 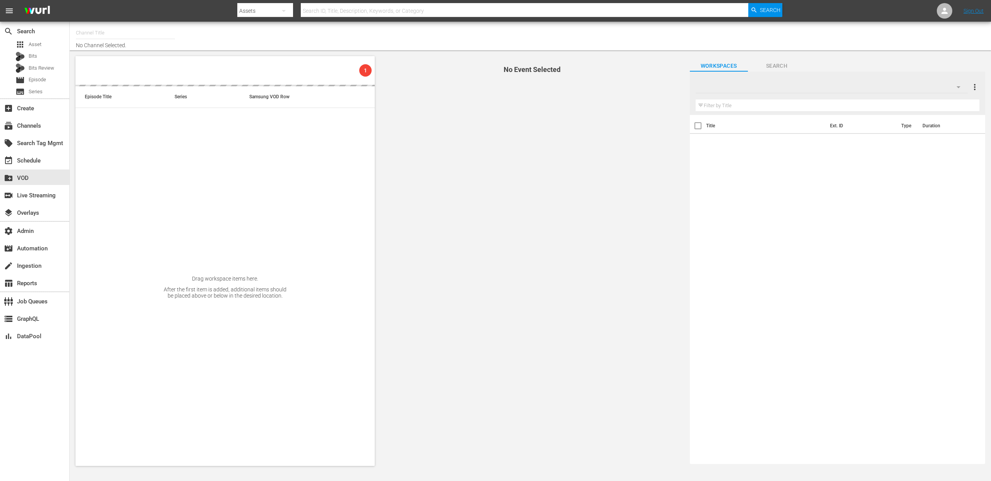 What do you see at coordinates (202, 97) in the screenshot?
I see `th: Series` at bounding box center [202, 97].